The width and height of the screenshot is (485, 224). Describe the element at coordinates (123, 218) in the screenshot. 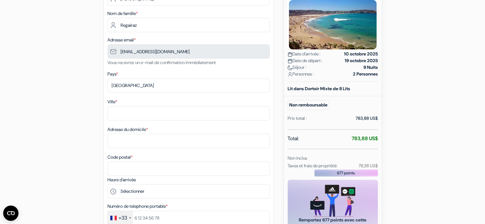

I see `div: +33` at that location.